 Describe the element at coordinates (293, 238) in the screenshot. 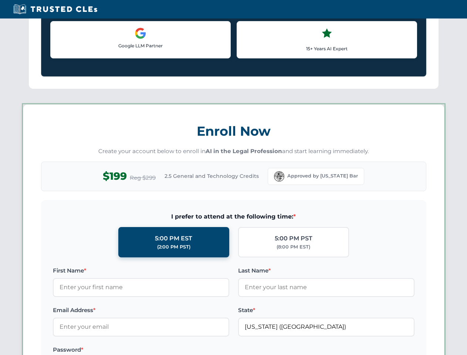

I see `div: 5:00 PM PST` at that location.